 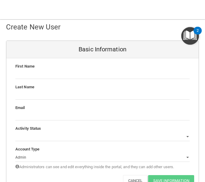 What do you see at coordinates (197, 35) in the screenshot?
I see `div: 2` at bounding box center [197, 35].